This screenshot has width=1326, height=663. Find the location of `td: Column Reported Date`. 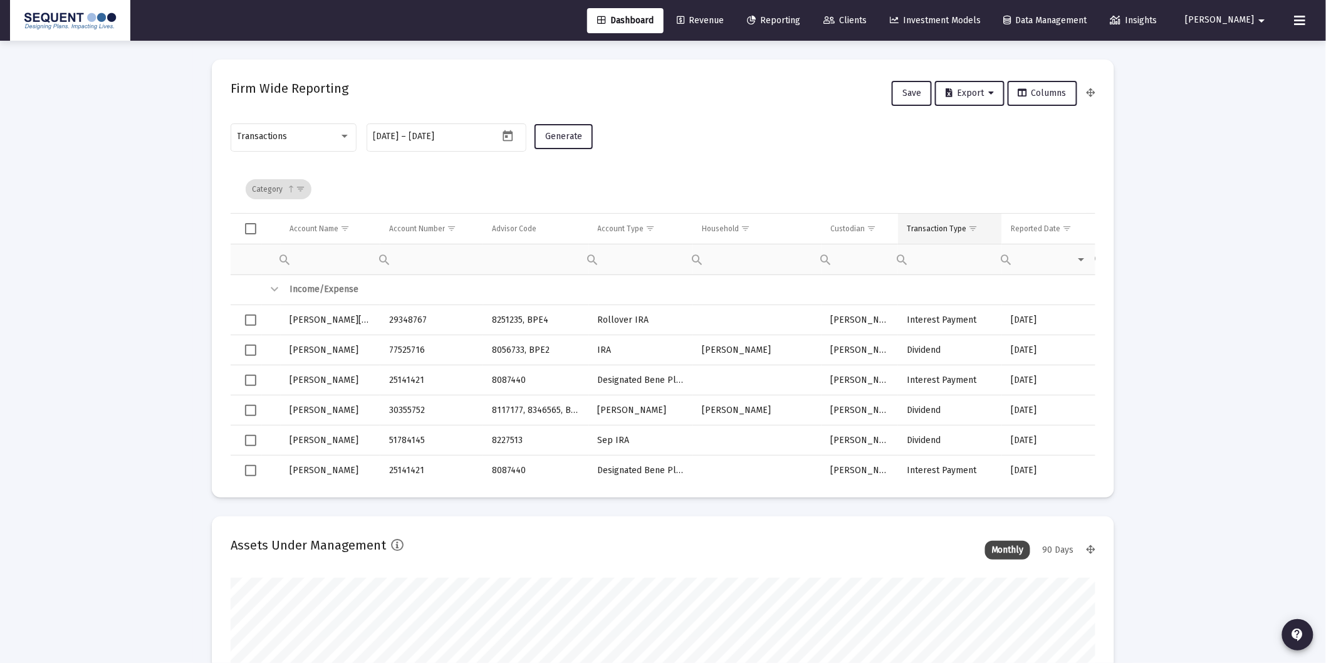

td: Column Reported Date is located at coordinates (1049, 229).